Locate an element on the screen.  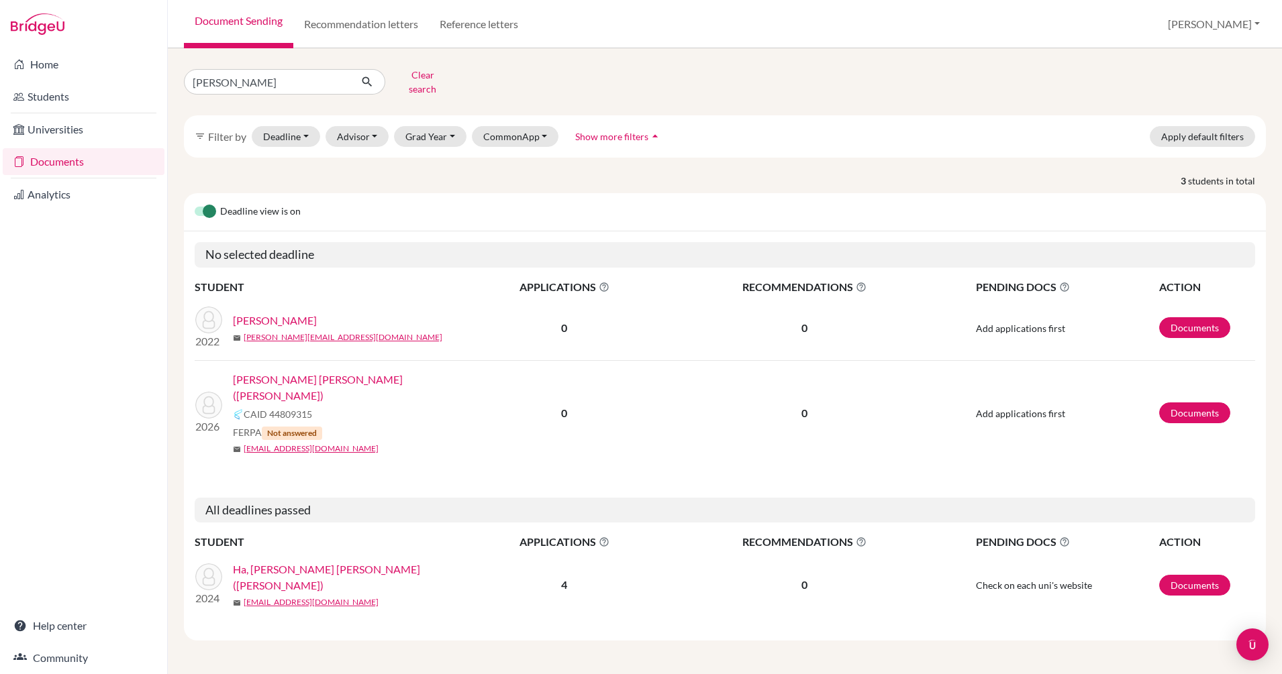
i: filter_list is located at coordinates (200, 136).